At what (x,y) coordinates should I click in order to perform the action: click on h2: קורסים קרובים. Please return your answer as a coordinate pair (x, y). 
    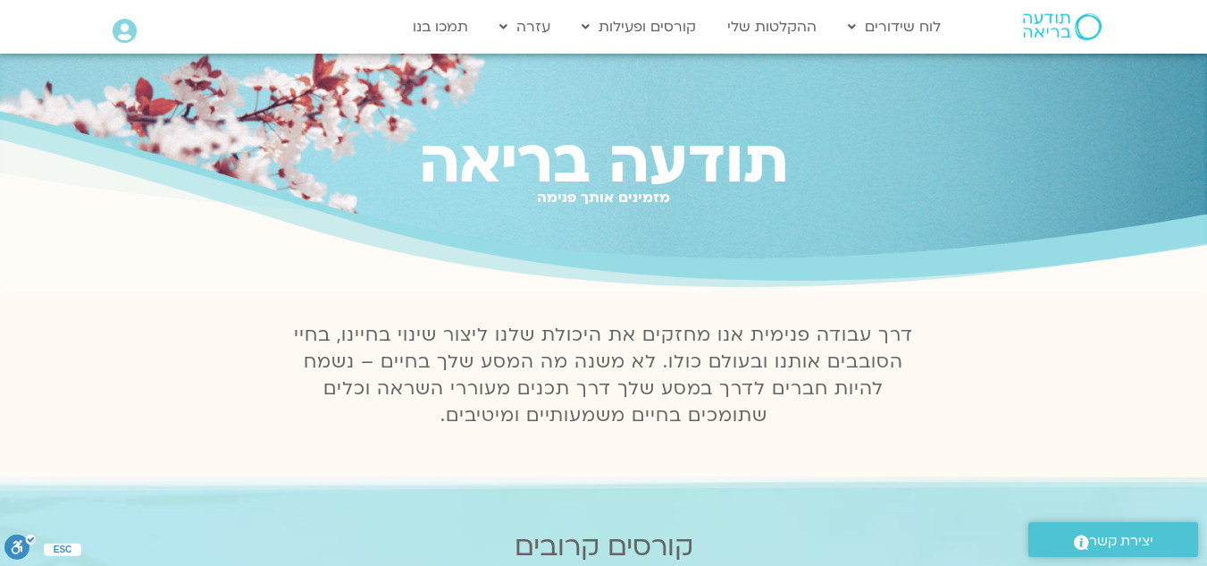
    Looking at the image, I should click on (604, 546).